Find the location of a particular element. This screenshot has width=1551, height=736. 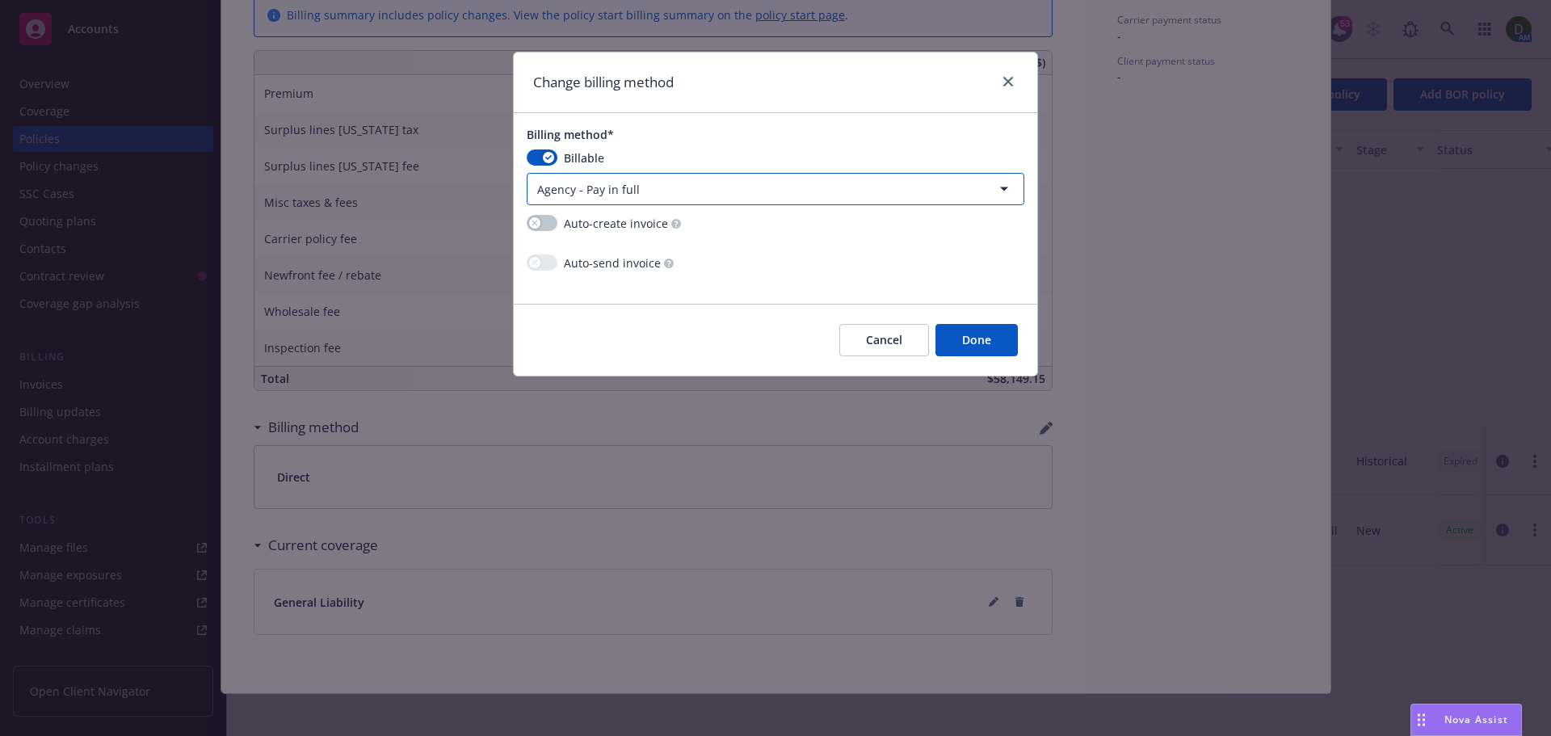

span: Auto-create invoice is located at coordinates (615, 223).